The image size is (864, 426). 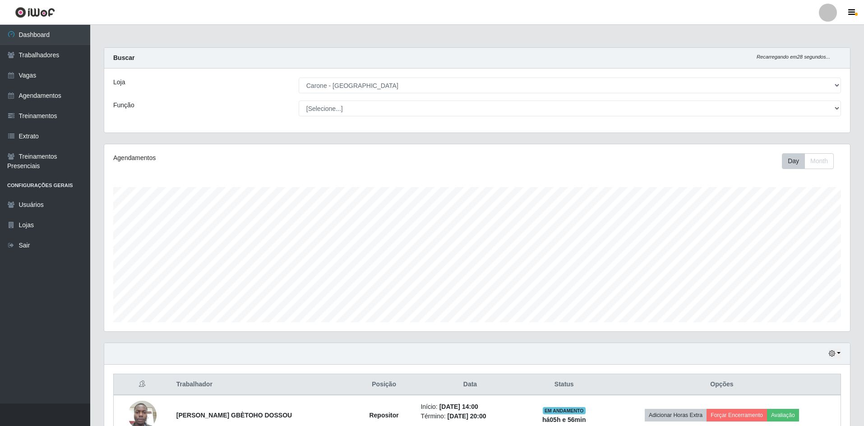 I want to click on li: Início:, so click(x=470, y=407).